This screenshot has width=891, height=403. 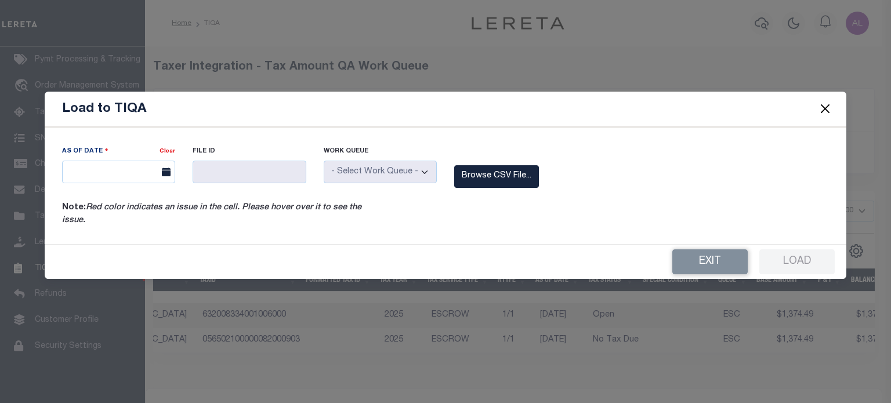 I want to click on label: File ID, so click(x=249, y=151).